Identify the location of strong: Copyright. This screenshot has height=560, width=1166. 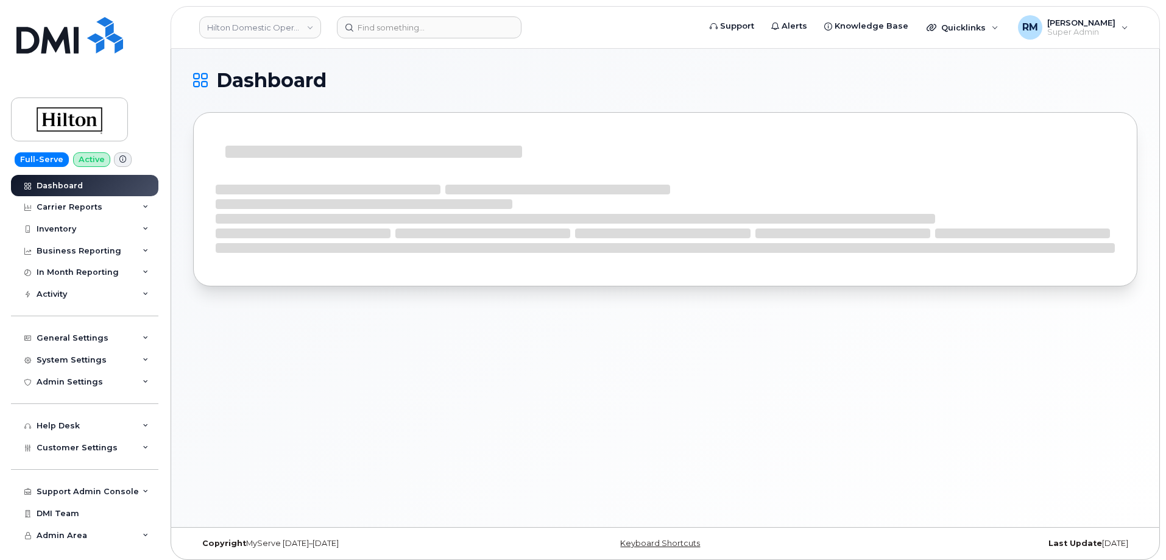
(224, 543).